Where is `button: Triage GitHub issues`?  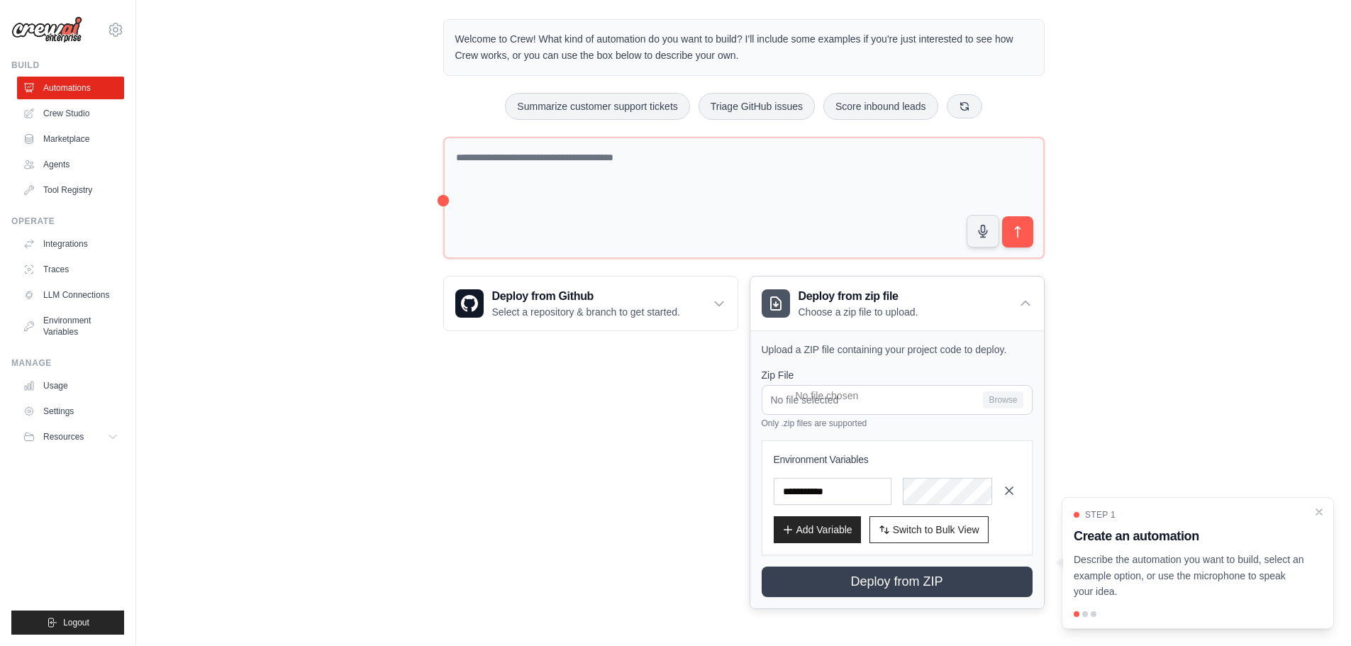 button: Triage GitHub issues is located at coordinates (757, 106).